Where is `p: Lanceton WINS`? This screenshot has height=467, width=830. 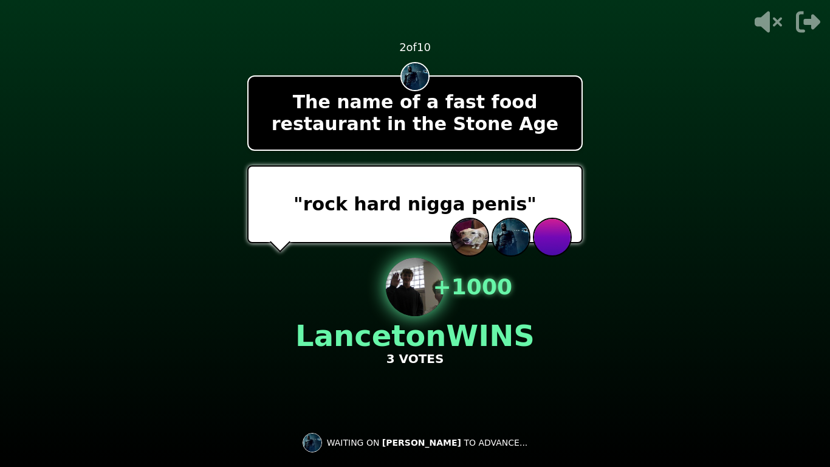
p: Lanceton WINS is located at coordinates (415, 335).